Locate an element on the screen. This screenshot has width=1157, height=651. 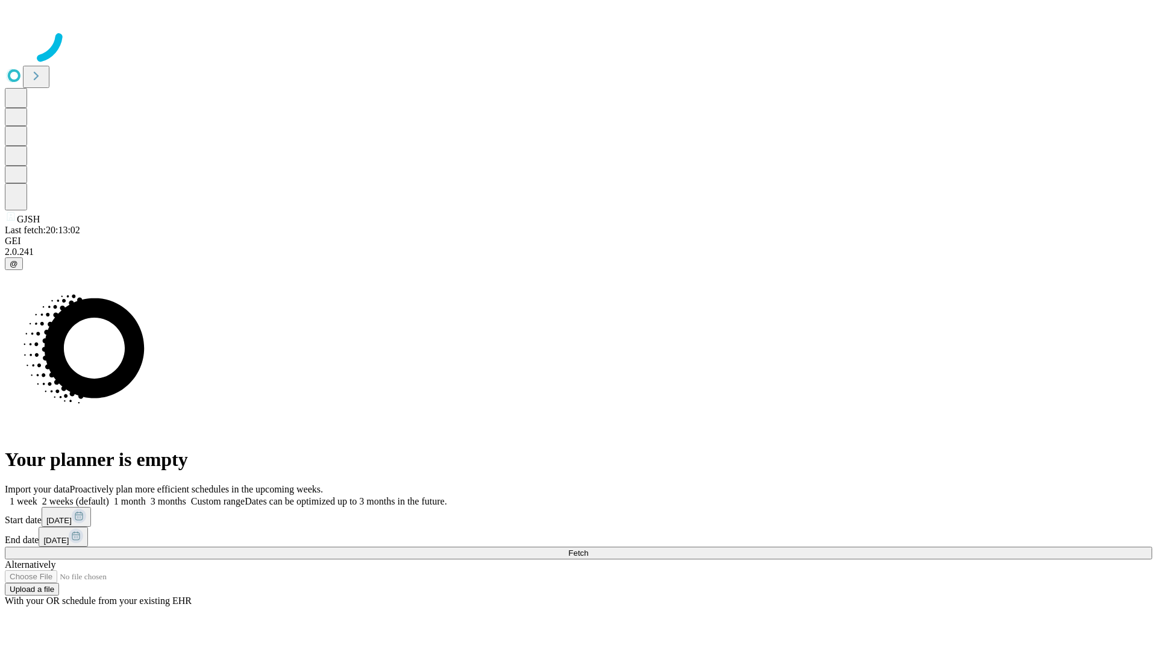
span: With your OR schedule from your existing EHR is located at coordinates (98, 600).